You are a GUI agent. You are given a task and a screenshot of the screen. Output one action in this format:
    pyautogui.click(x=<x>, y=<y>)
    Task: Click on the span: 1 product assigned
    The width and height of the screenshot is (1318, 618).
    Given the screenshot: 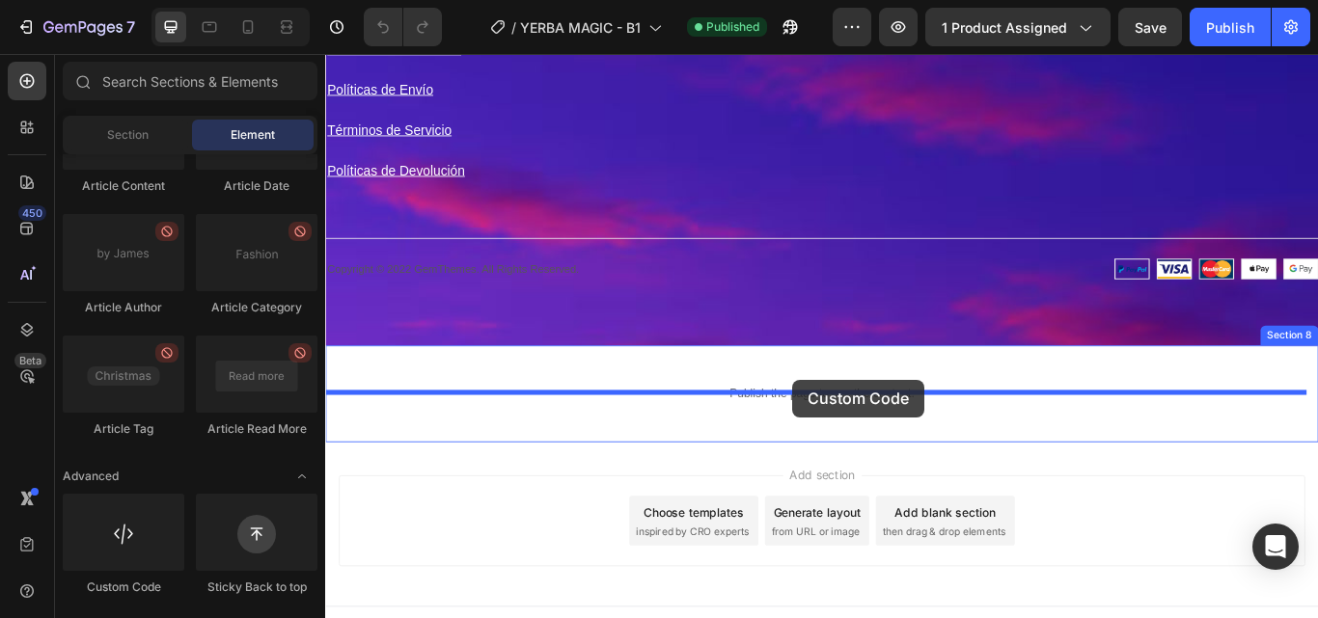 What is the action you would take?
    pyautogui.click(x=1004, y=27)
    